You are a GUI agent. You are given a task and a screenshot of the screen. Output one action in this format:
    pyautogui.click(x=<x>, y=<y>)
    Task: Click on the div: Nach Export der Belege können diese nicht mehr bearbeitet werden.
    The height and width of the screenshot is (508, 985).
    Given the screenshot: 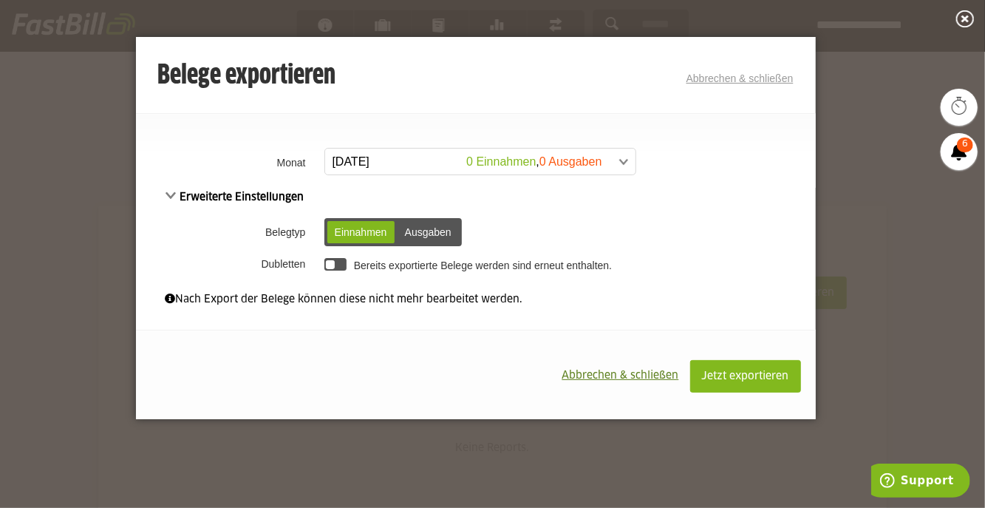 What is the action you would take?
    pyautogui.click(x=476, y=299)
    